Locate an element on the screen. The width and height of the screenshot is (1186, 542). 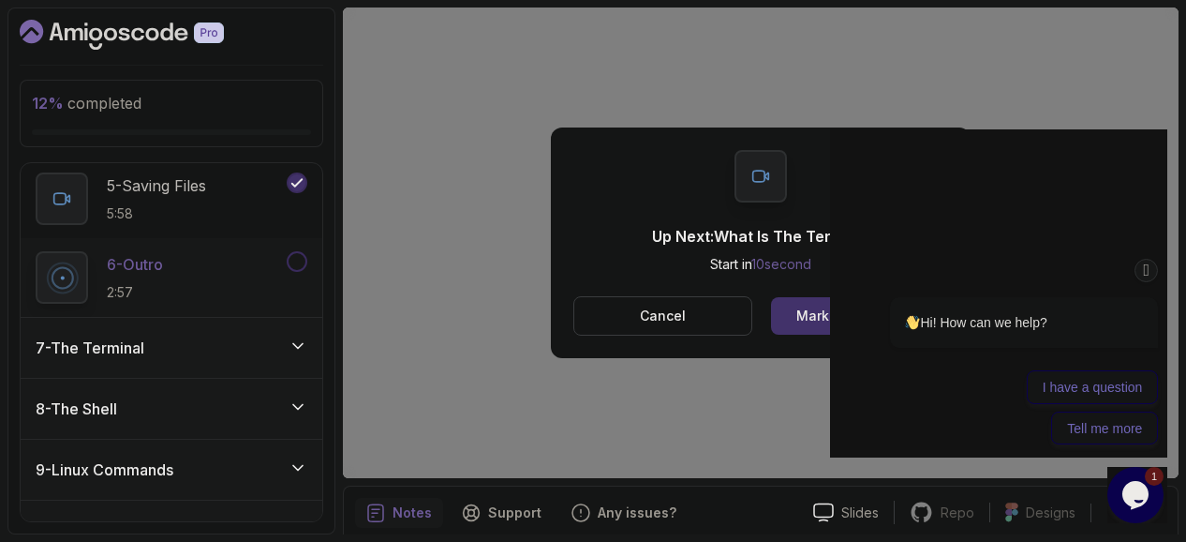
p: Support is located at coordinates (514, 512).